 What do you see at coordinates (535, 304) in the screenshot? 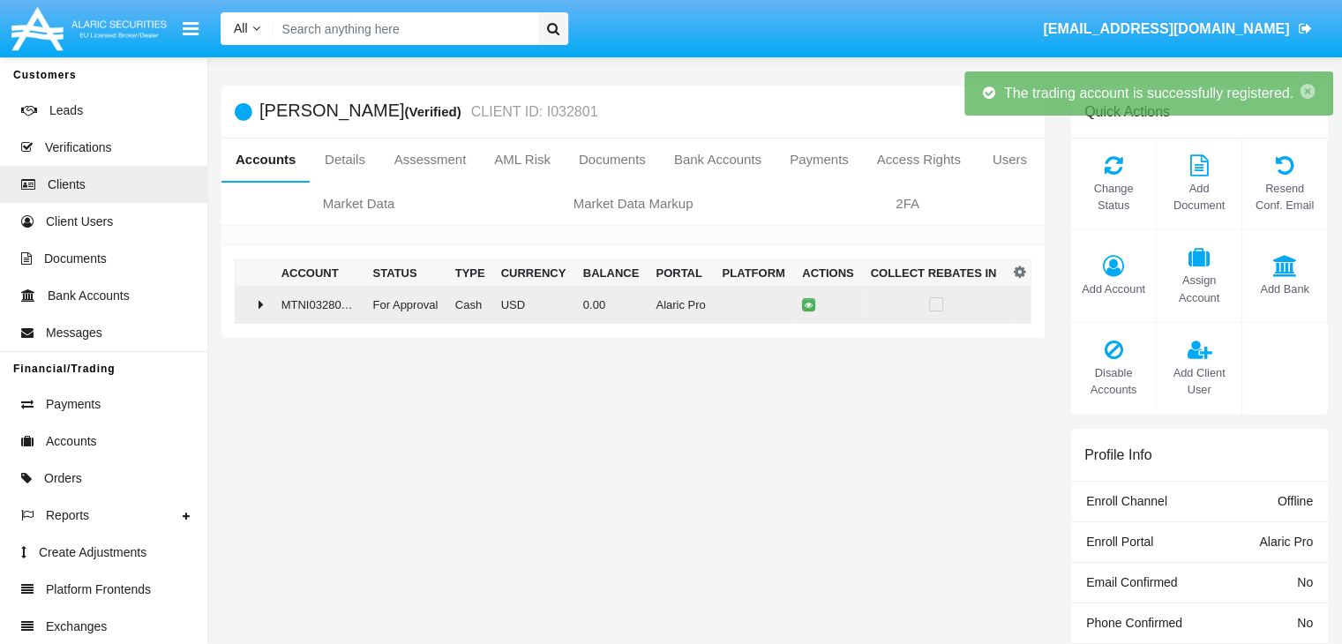
I see `td: USD` at bounding box center [535, 304].